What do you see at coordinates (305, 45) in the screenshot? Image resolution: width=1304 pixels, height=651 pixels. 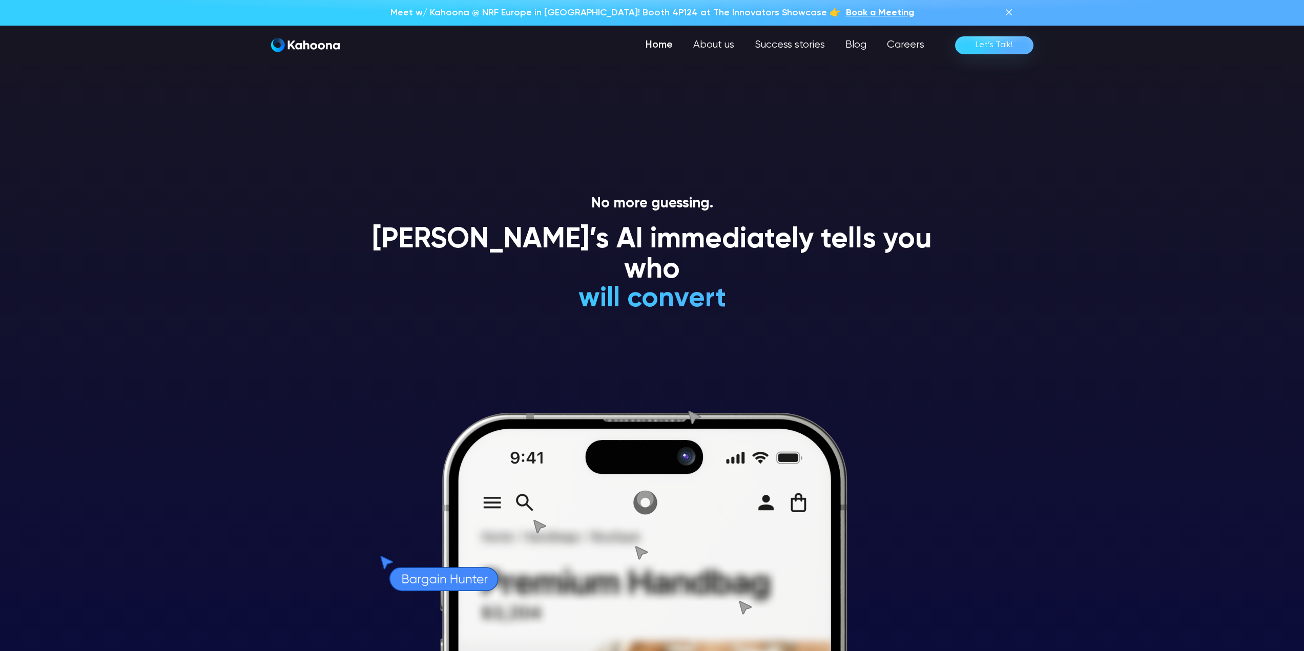 I see `img: Kahoona logo white` at bounding box center [305, 45].